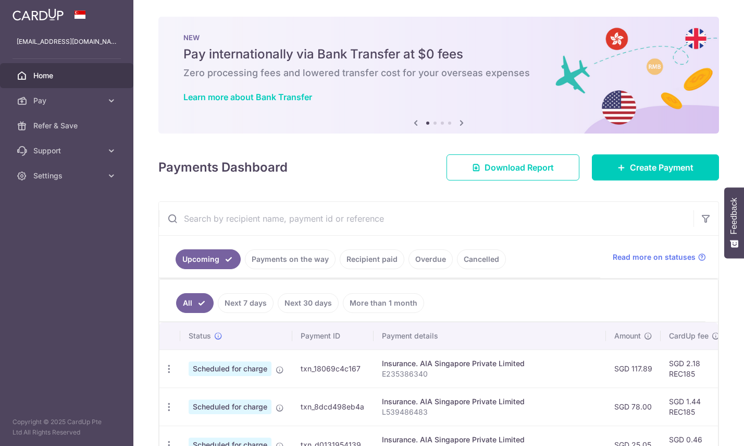 The height and width of the screenshot is (446, 744). I want to click on a: Overdue, so click(431, 259).